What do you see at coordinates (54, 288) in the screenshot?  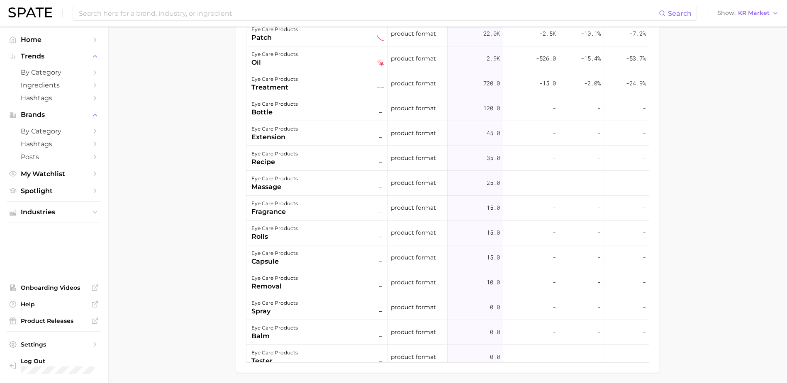 I see `a: Onboarding Videos` at bounding box center [54, 288].